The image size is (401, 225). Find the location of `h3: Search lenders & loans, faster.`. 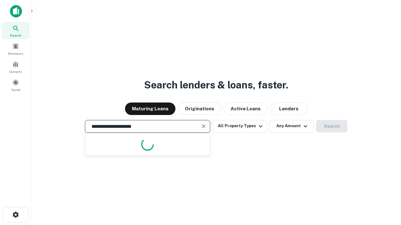

h3: Search lenders & loans, faster. is located at coordinates (216, 85).